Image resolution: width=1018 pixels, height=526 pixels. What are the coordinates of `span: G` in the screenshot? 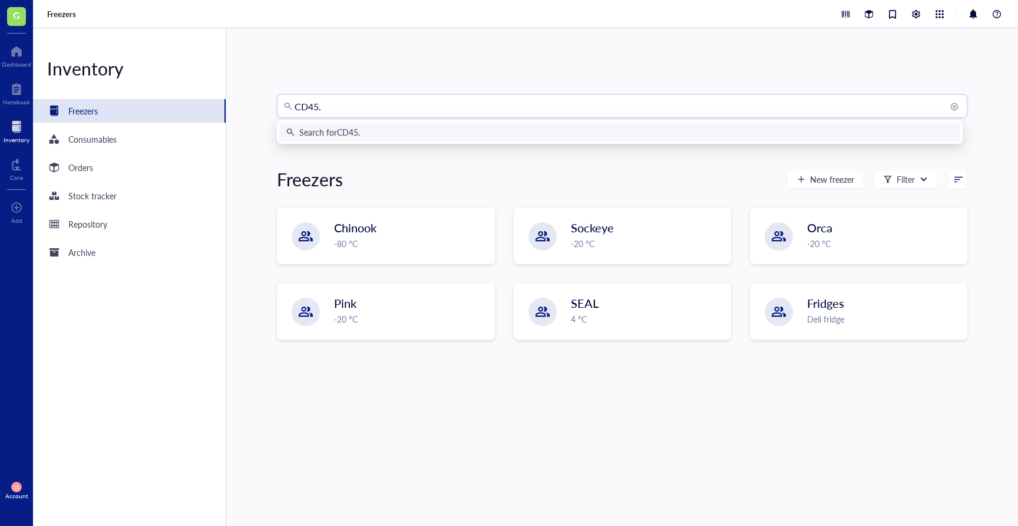 It's located at (17, 15).